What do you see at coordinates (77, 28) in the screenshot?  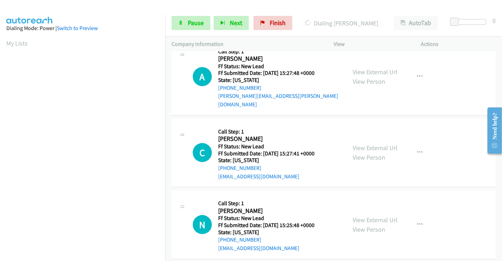 I see `a: Switch to Preview` at bounding box center [77, 28].